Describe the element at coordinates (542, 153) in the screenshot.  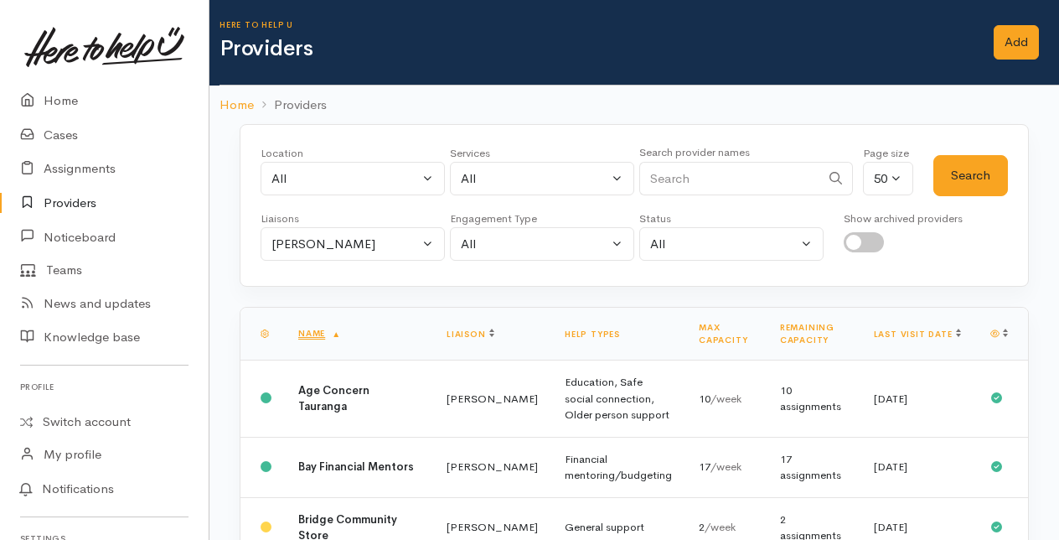
I see `div: Services` at that location.